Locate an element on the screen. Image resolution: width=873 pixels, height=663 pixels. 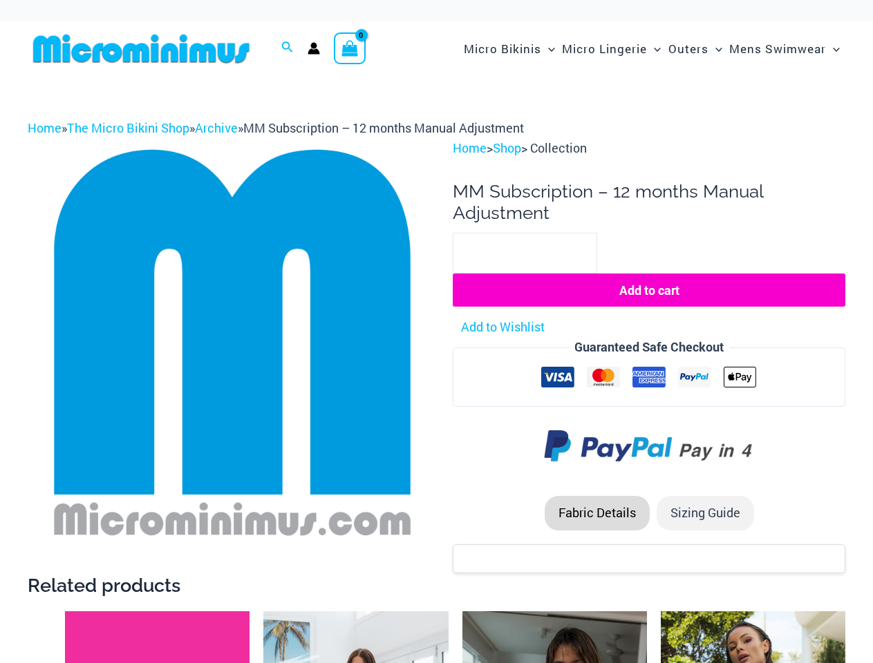
li: Fabric Details is located at coordinates (597, 513).